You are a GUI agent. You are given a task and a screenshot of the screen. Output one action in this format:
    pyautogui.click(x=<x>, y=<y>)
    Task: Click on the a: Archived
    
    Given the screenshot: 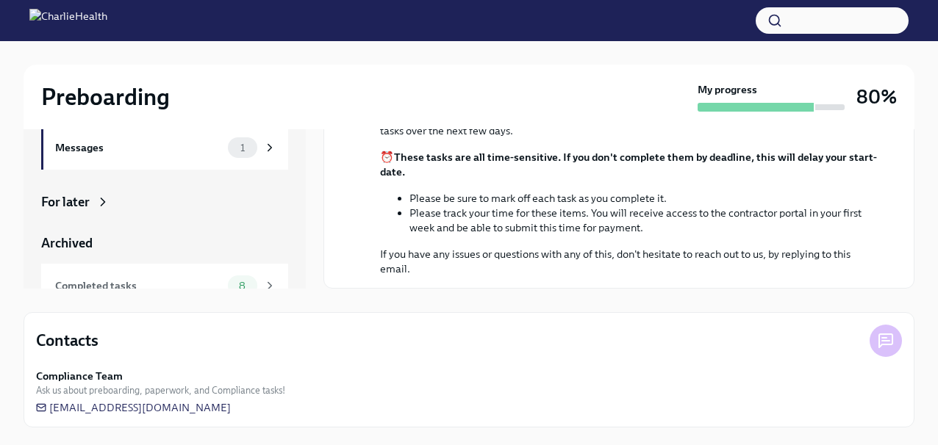 What is the action you would take?
    pyautogui.click(x=165, y=243)
    